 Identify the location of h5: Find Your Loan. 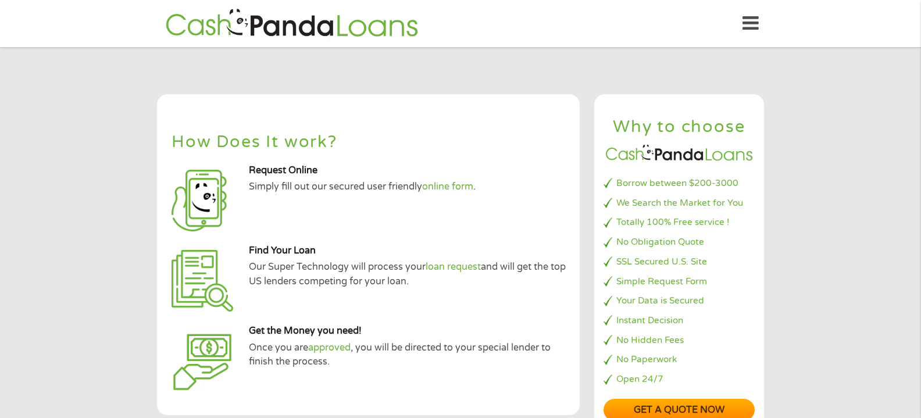
(409, 251).